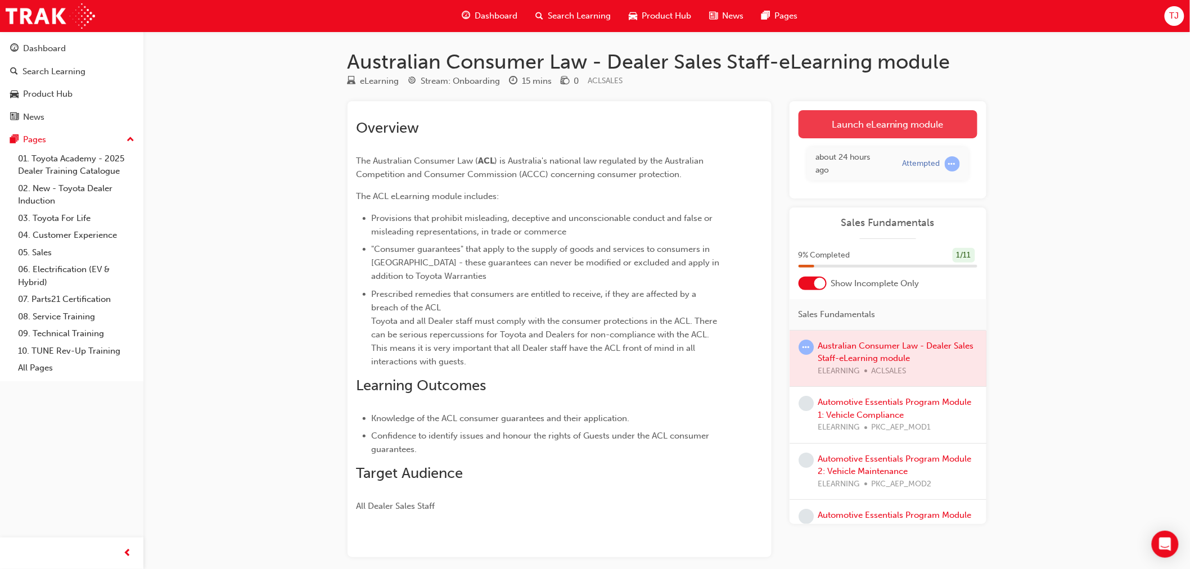  What do you see at coordinates (48, 94) in the screenshot?
I see `div: Product Hub` at bounding box center [48, 94].